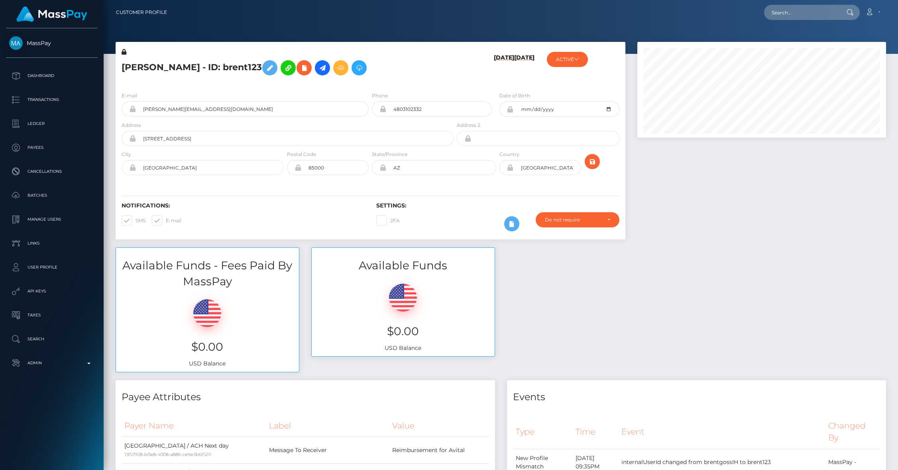  Describe the element at coordinates (802, 12) in the screenshot. I see `input: Search...` at that location.